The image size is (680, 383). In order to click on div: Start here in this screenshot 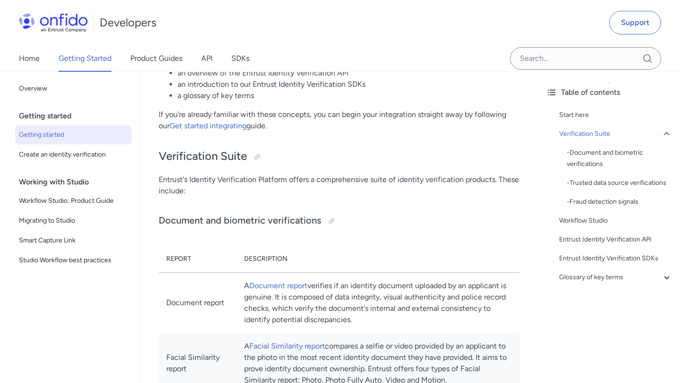, I will do `click(615, 115)`.